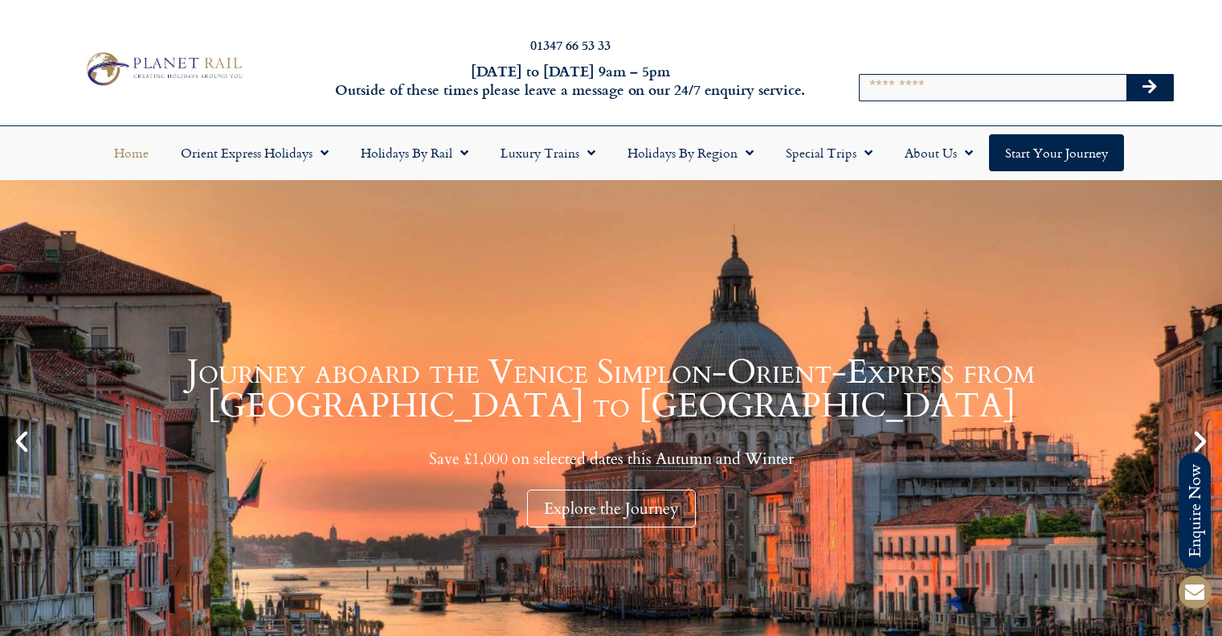 Image resolution: width=1222 pixels, height=636 pixels. Describe the element at coordinates (255, 153) in the screenshot. I see `a: Orient Express Holidays` at that location.